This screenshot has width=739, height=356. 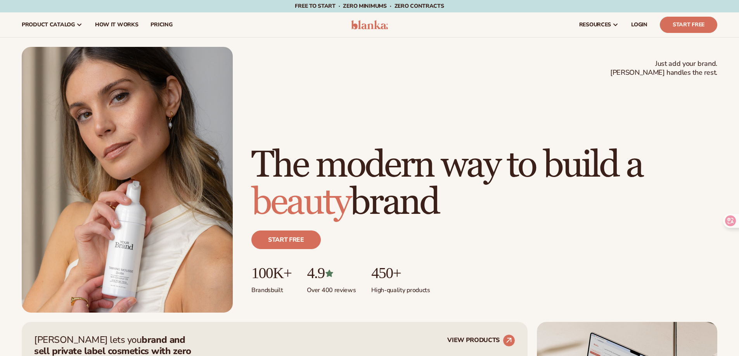 What do you see at coordinates (161, 25) in the screenshot?
I see `a: pricing` at bounding box center [161, 25].